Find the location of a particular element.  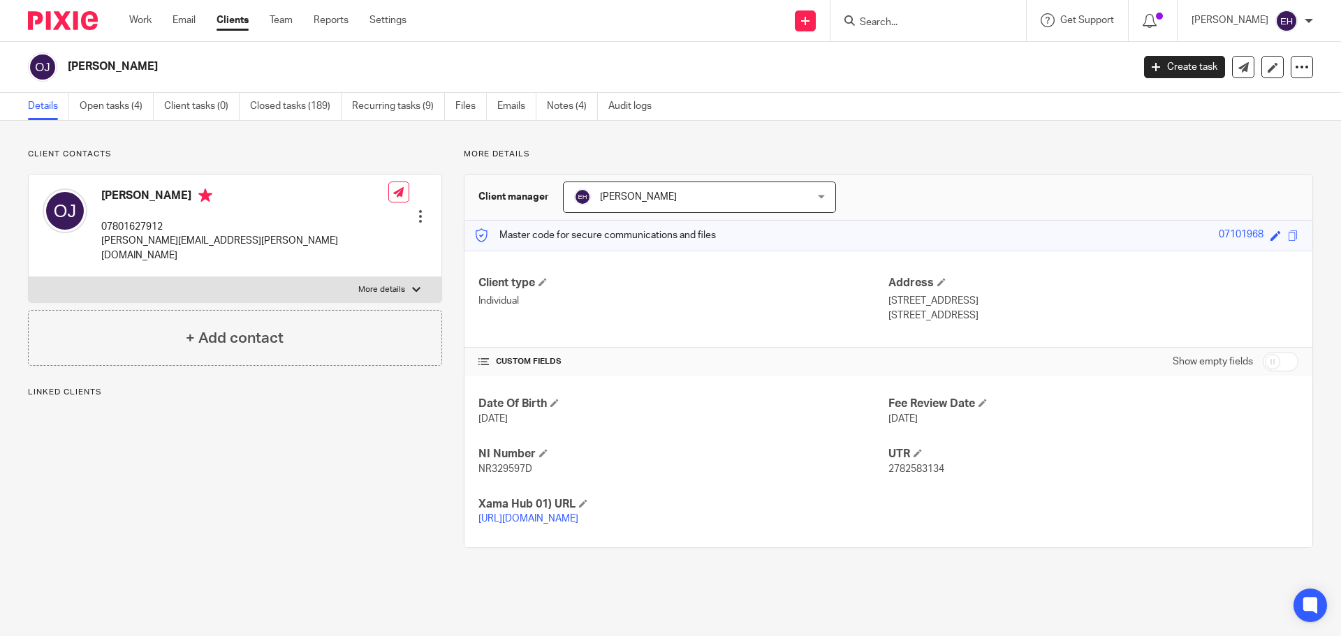

p: 07801627912 is located at coordinates (244, 227).